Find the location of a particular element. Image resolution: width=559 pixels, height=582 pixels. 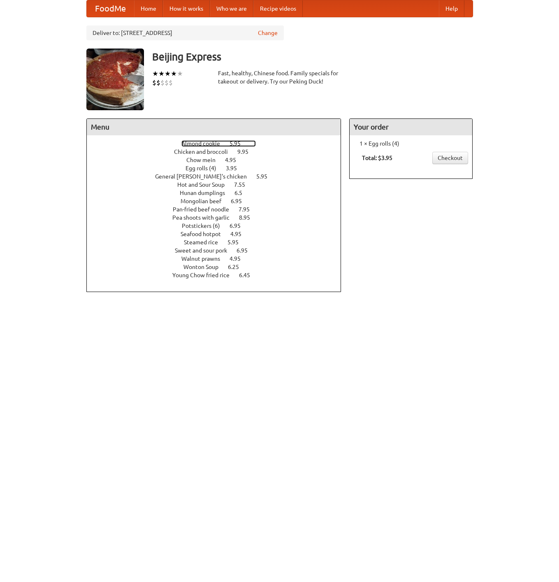

span: 6.25 is located at coordinates (237, 267).